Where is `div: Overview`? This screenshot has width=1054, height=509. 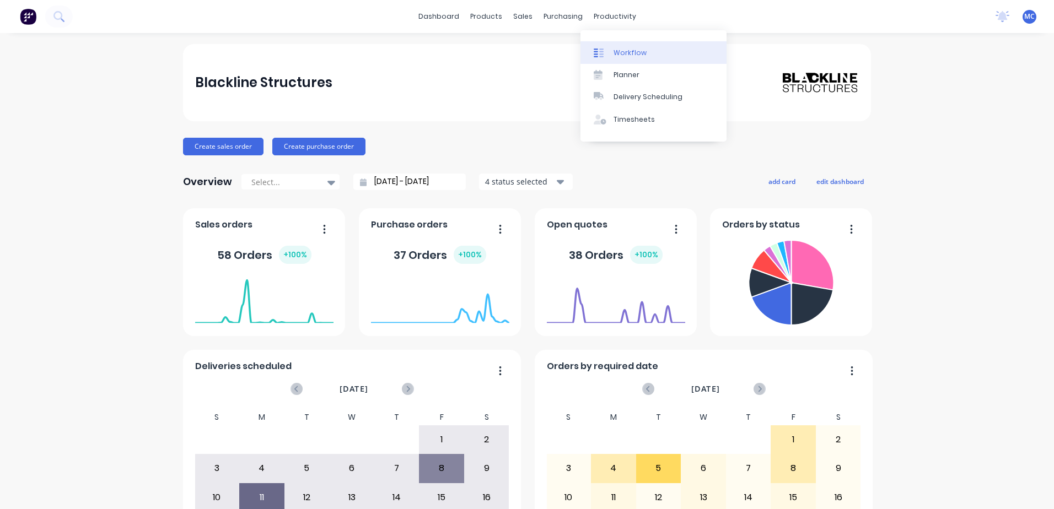
div: Overview is located at coordinates (207, 182).